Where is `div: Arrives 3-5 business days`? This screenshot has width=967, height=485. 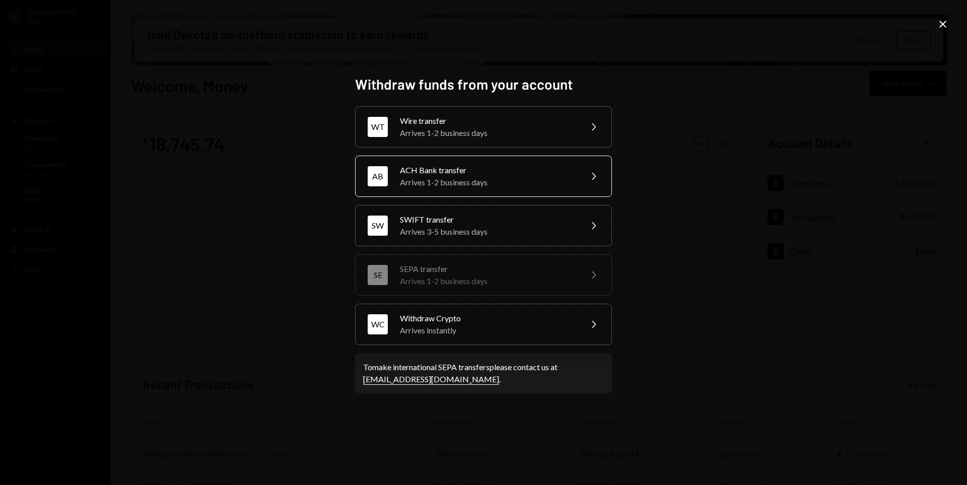 div: Arrives 3-5 business days is located at coordinates (488, 232).